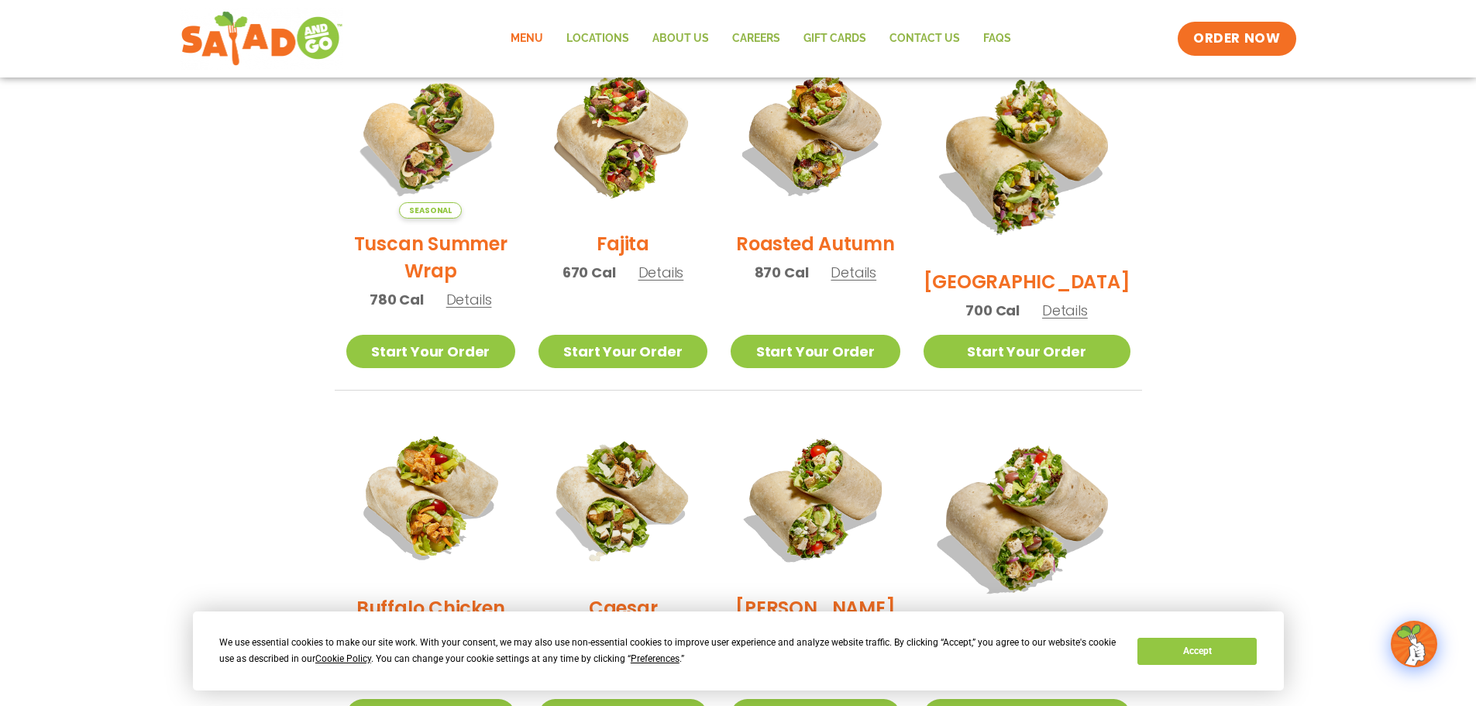 Image resolution: width=1476 pixels, height=706 pixels. I want to click on img: Product photo for Greek Wrap, so click(1027, 517).